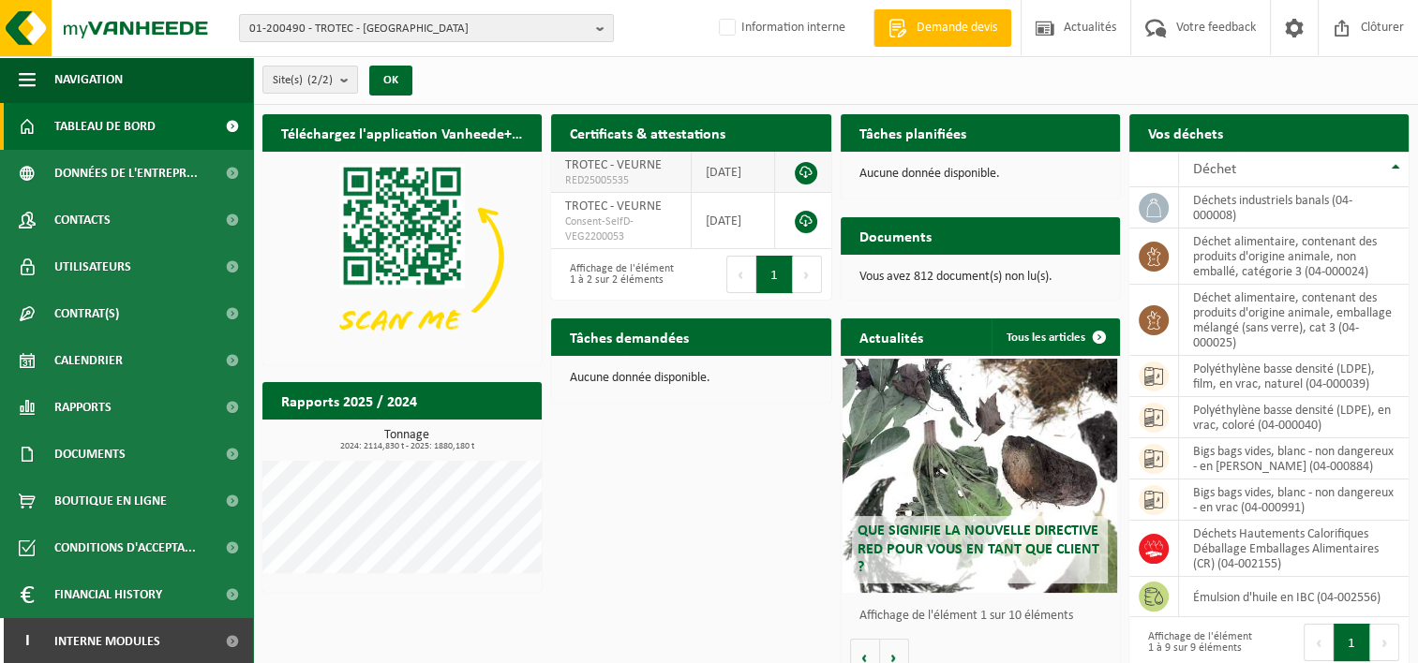 This screenshot has height=663, width=1418. Describe the element at coordinates (126, 173) in the screenshot. I see `span: Données de l'entrepr...` at that location.